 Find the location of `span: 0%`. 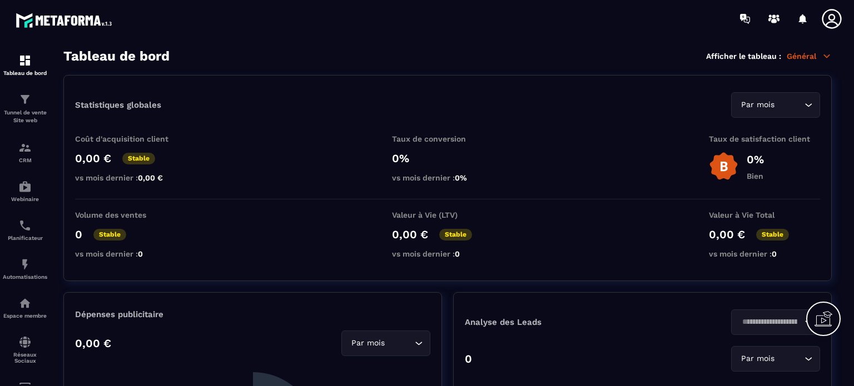

span: 0% is located at coordinates (461, 178).